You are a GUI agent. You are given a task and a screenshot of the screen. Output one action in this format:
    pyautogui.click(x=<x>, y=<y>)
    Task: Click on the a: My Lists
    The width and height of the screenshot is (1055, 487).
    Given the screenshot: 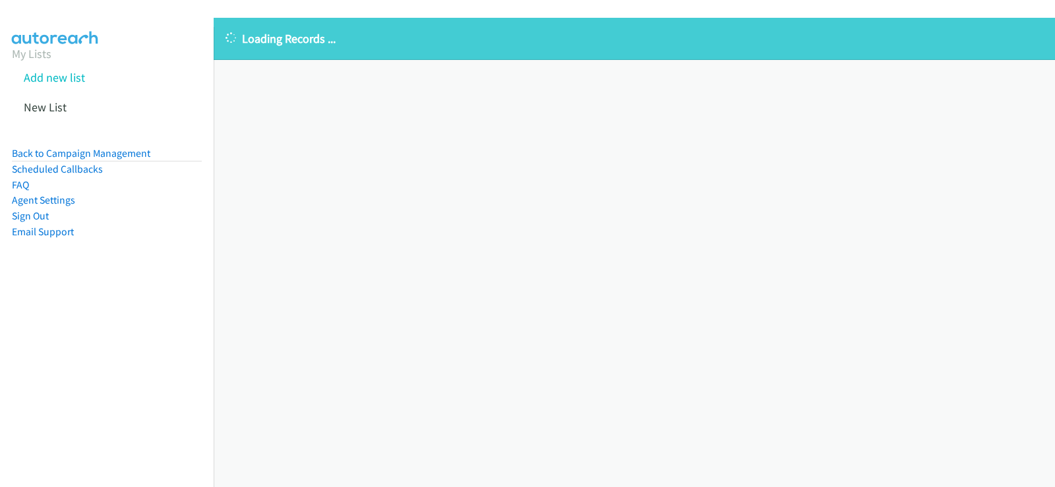 What is the action you would take?
    pyautogui.click(x=32, y=53)
    